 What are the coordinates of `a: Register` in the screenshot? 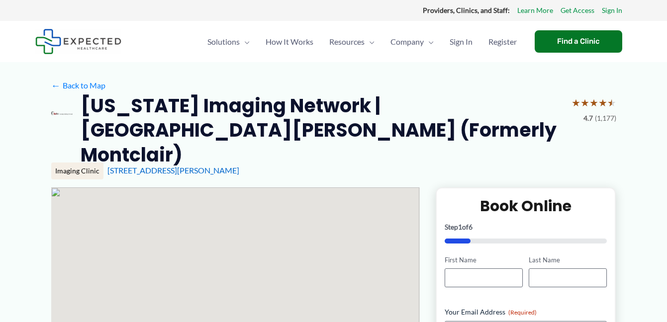 It's located at (502, 42).